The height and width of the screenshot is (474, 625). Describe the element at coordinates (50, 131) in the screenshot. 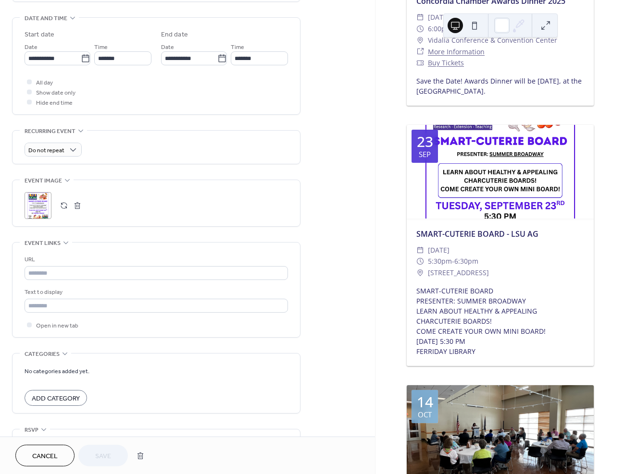

I see `span: Recurring event` at that location.